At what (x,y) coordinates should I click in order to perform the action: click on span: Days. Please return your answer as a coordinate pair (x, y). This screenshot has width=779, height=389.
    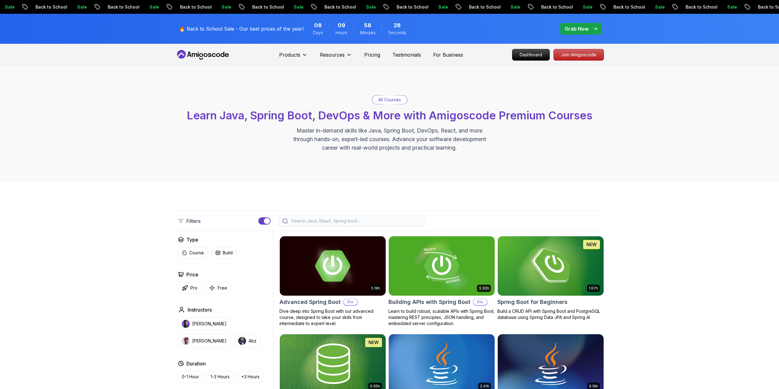
    Looking at the image, I should click on (318, 33).